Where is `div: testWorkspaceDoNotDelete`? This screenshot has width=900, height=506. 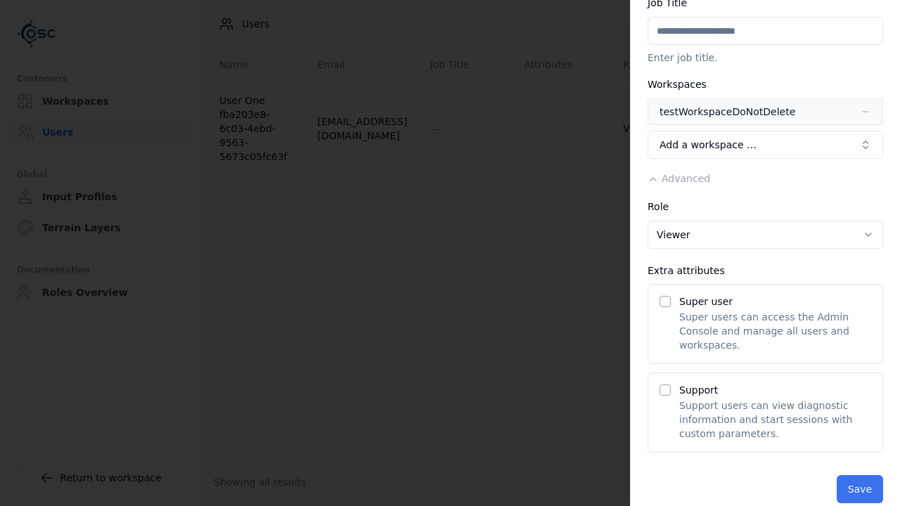 div: testWorkspaceDoNotDelete is located at coordinates (727, 112).